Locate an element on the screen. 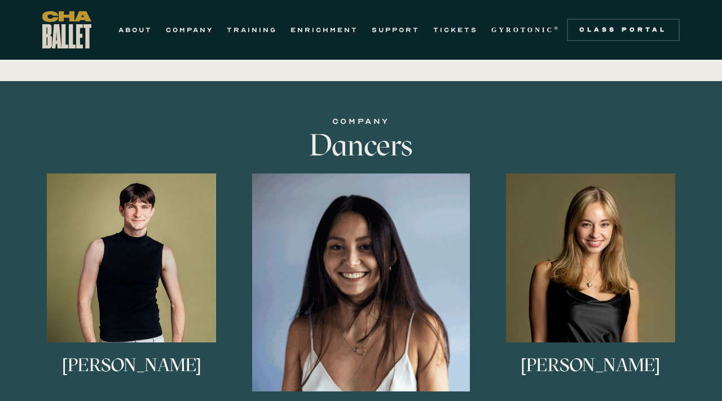 The width and height of the screenshot is (722, 401). a: SUPPORT is located at coordinates (395, 30).